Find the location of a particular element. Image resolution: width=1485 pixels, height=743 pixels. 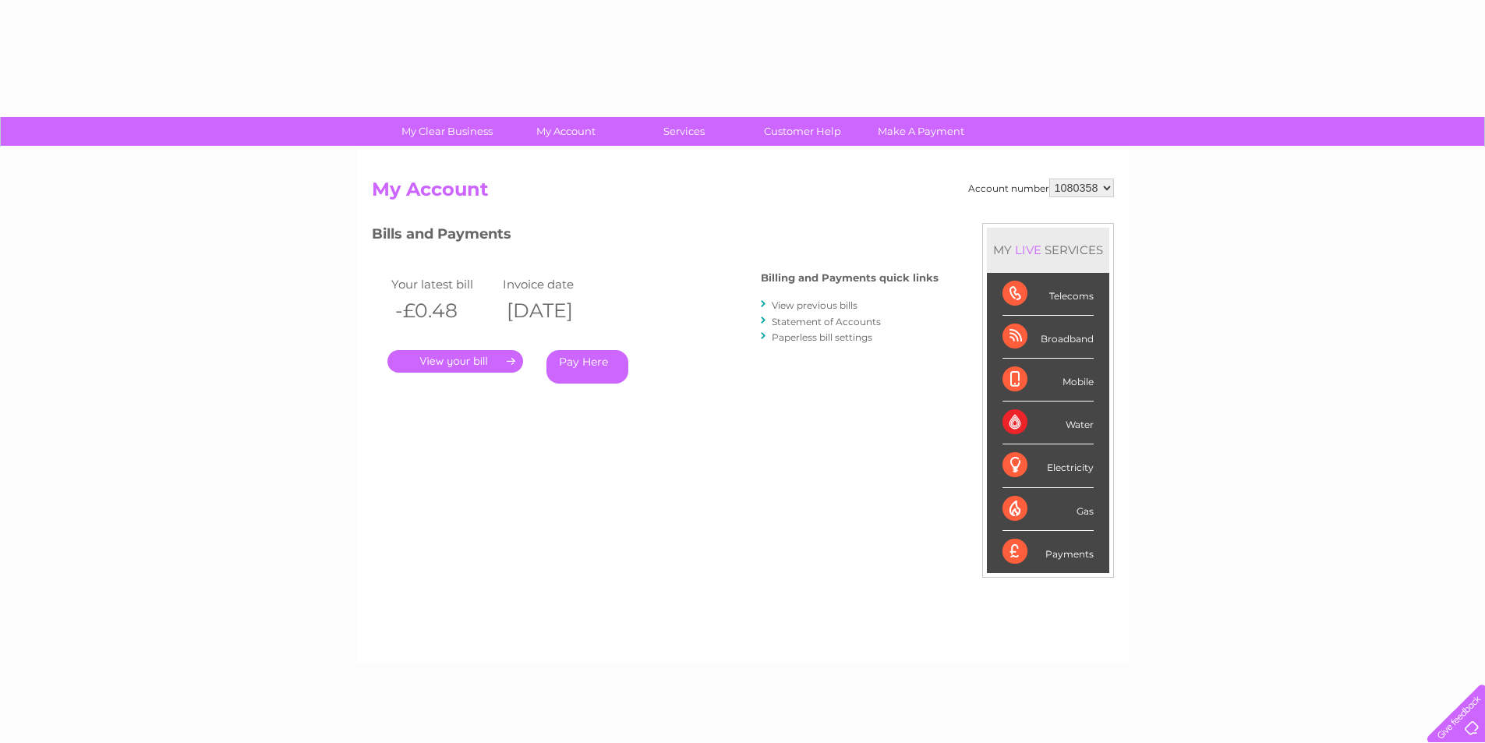

a: Pay Here is located at coordinates (587, 366).